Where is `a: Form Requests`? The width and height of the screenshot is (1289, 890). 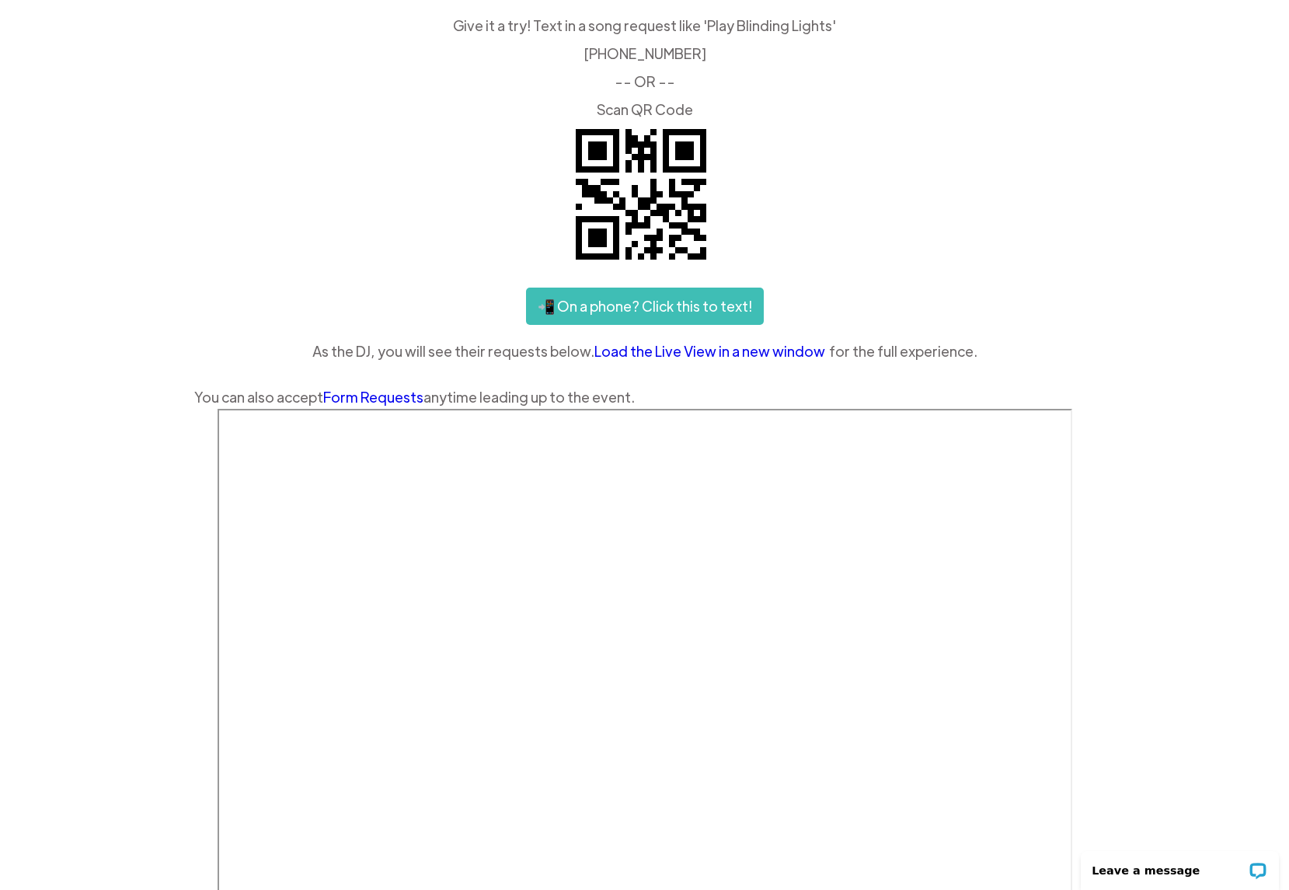
a: Form Requests is located at coordinates (373, 396).